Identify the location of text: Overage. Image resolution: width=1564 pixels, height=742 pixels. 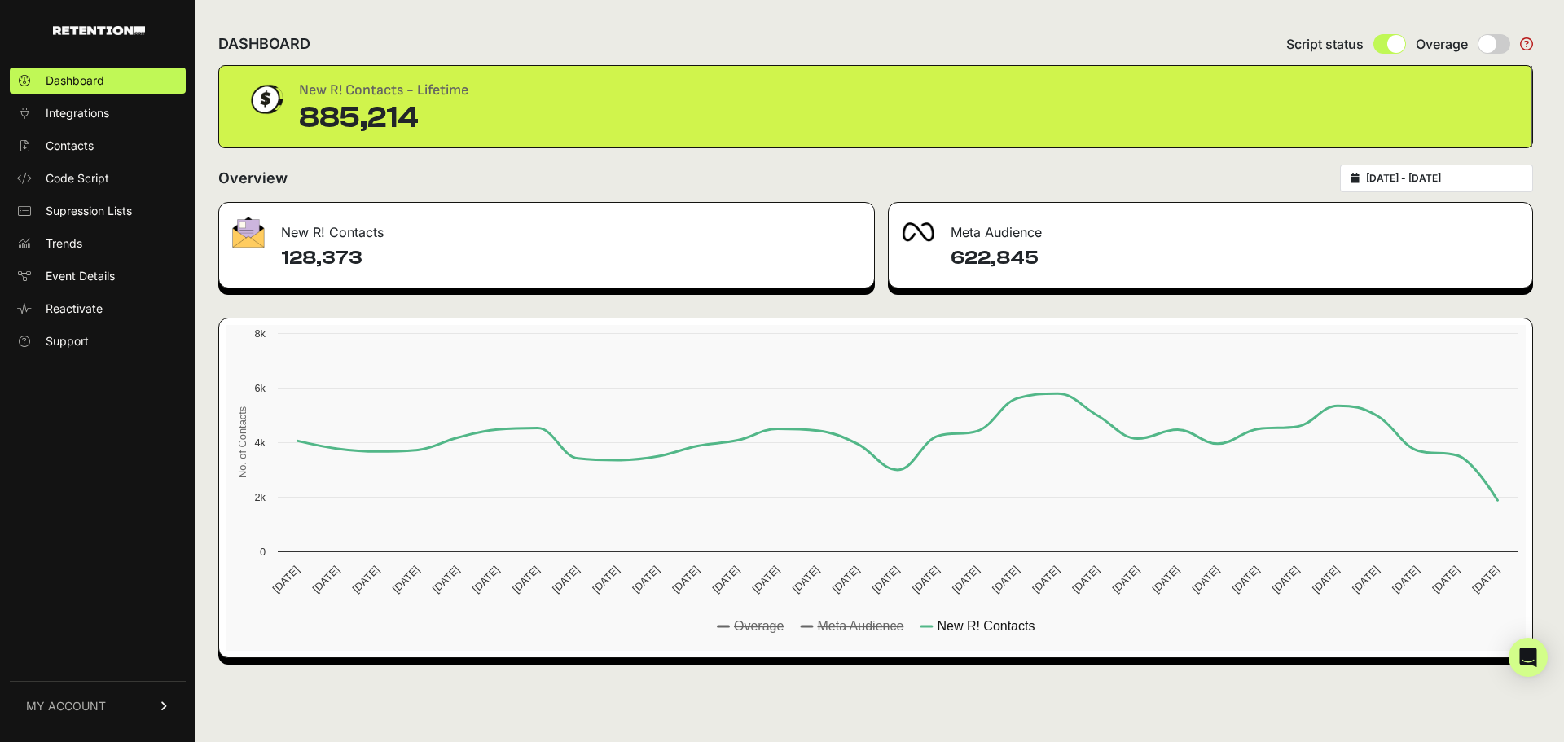
(758, 626).